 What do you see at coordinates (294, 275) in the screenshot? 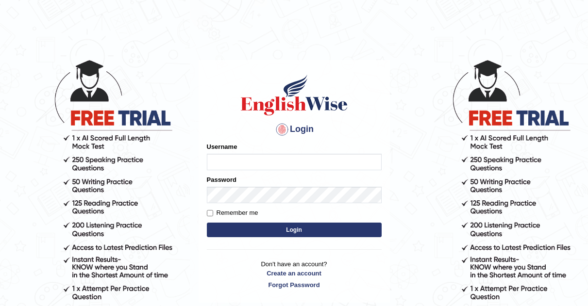
I see `p: Don't have an account?` at bounding box center [294, 275].